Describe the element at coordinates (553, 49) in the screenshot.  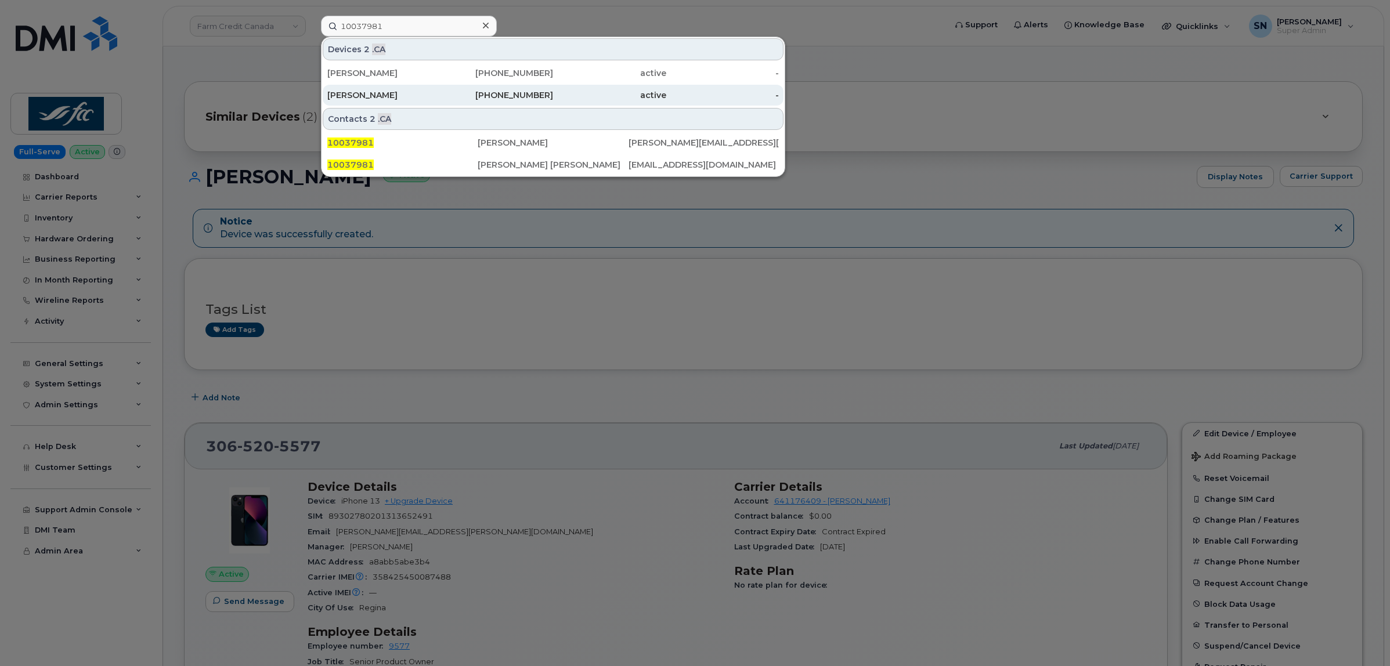
I see `div: Devices` at that location.